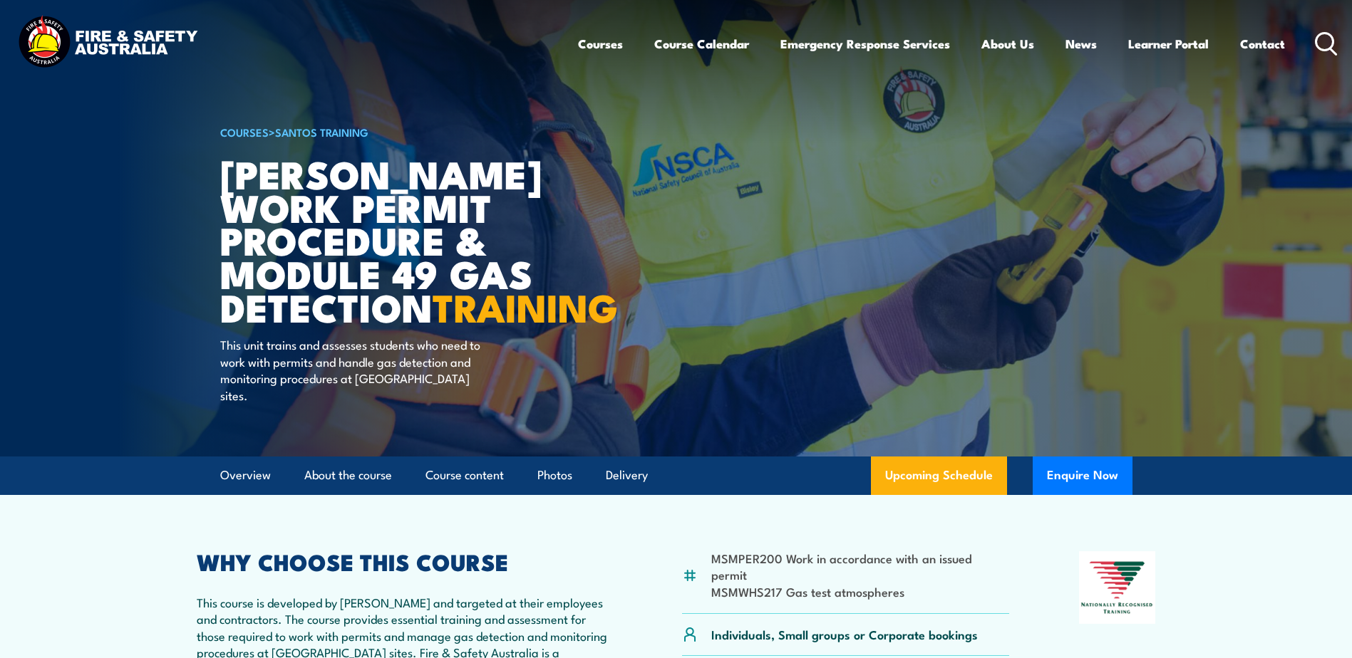 The image size is (1352, 658). I want to click on a: COURSES, so click(244, 132).